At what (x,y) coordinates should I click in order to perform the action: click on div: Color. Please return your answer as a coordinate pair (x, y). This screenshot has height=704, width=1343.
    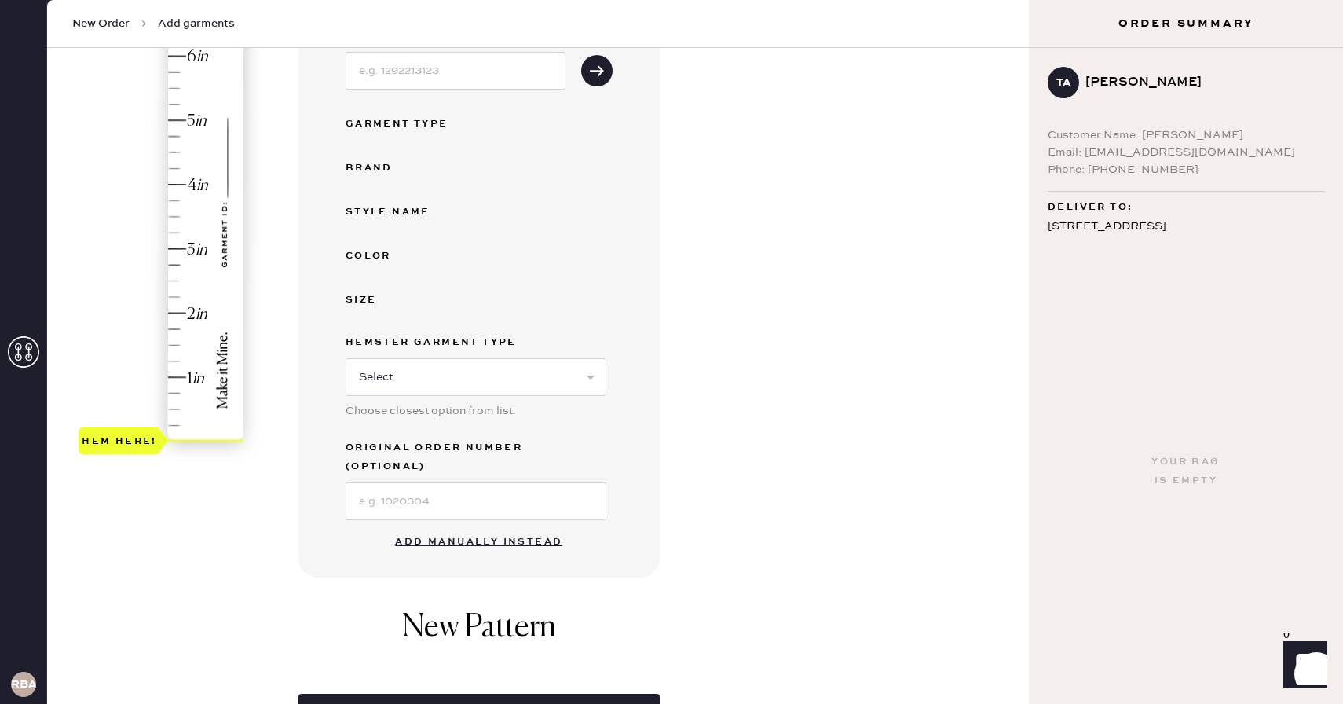
    Looking at the image, I should click on (408, 256).